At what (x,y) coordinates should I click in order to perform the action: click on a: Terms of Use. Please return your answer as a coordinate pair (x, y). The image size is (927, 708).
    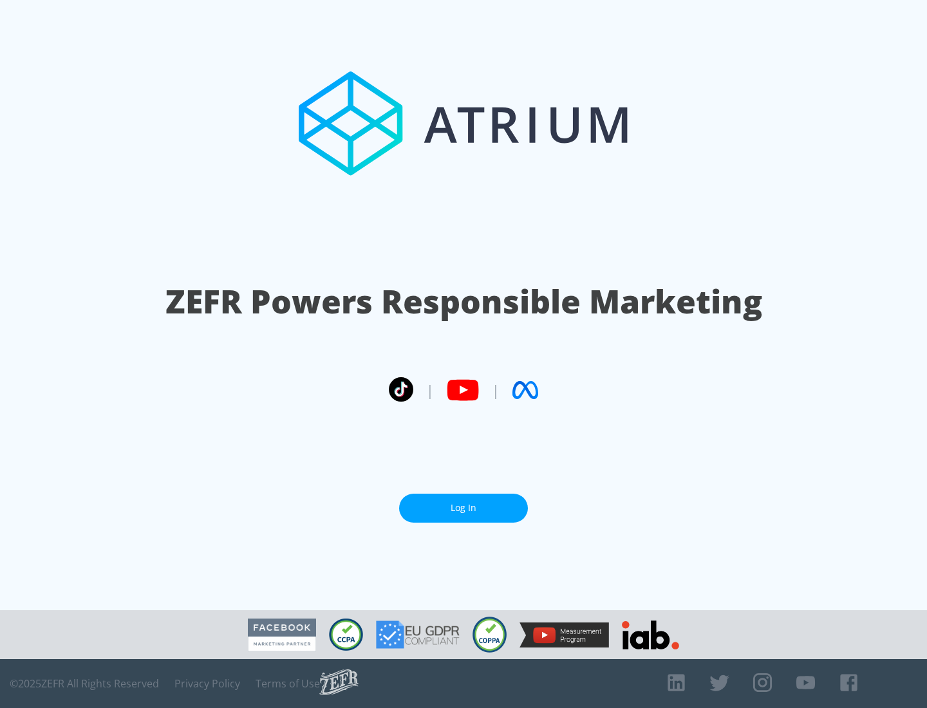
    Looking at the image, I should click on (288, 683).